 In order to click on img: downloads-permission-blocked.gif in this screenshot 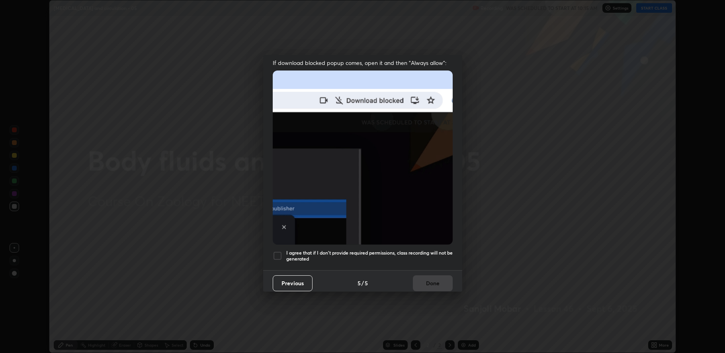, I will do `click(363, 157)`.